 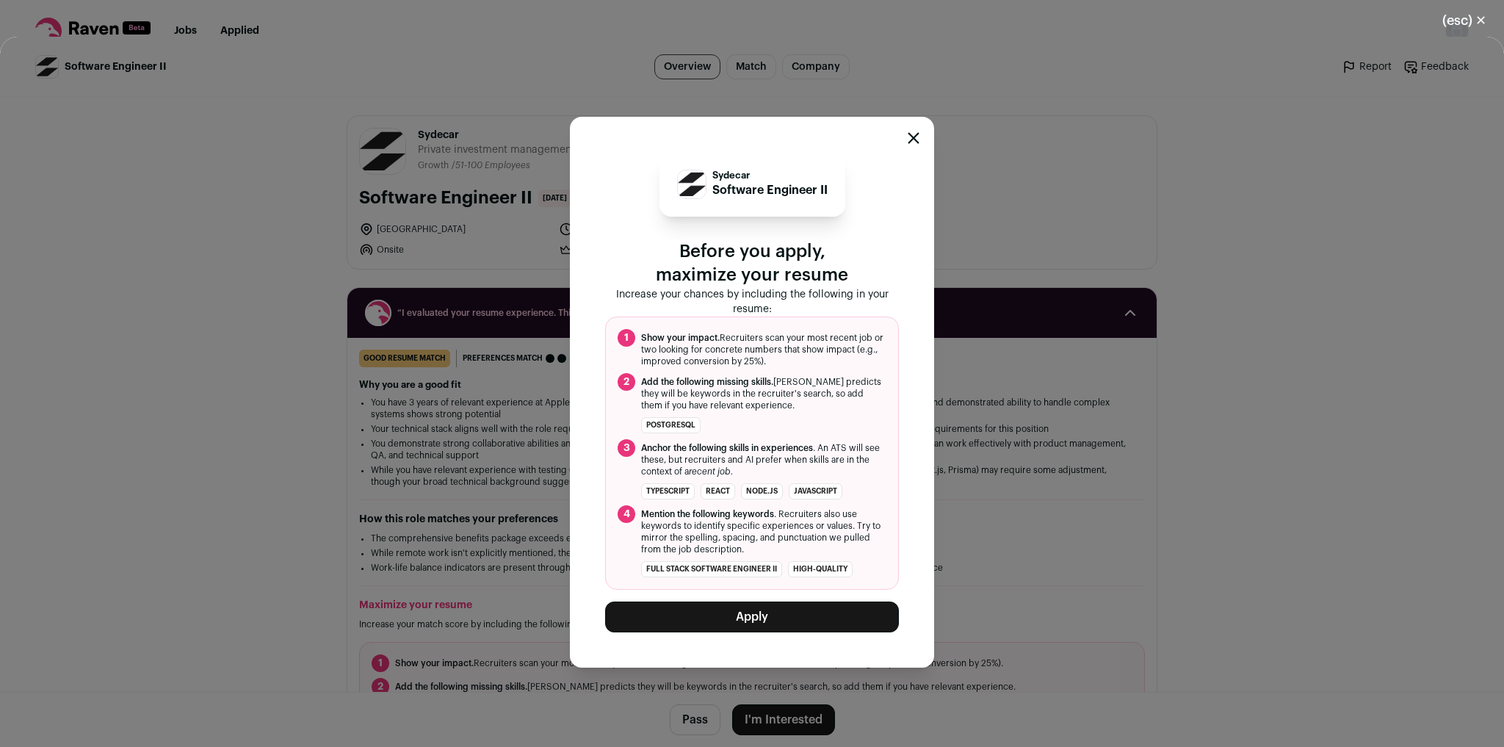 I want to click on p: Increase your chances by including the following in your resume:, so click(x=752, y=302).